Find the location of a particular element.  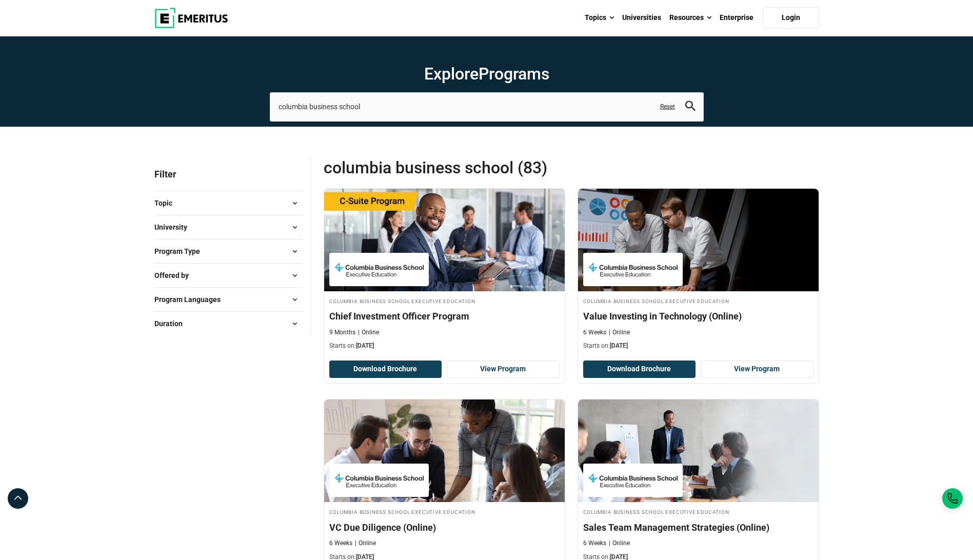

h4: Chief Investment Officer Program is located at coordinates (444, 316).